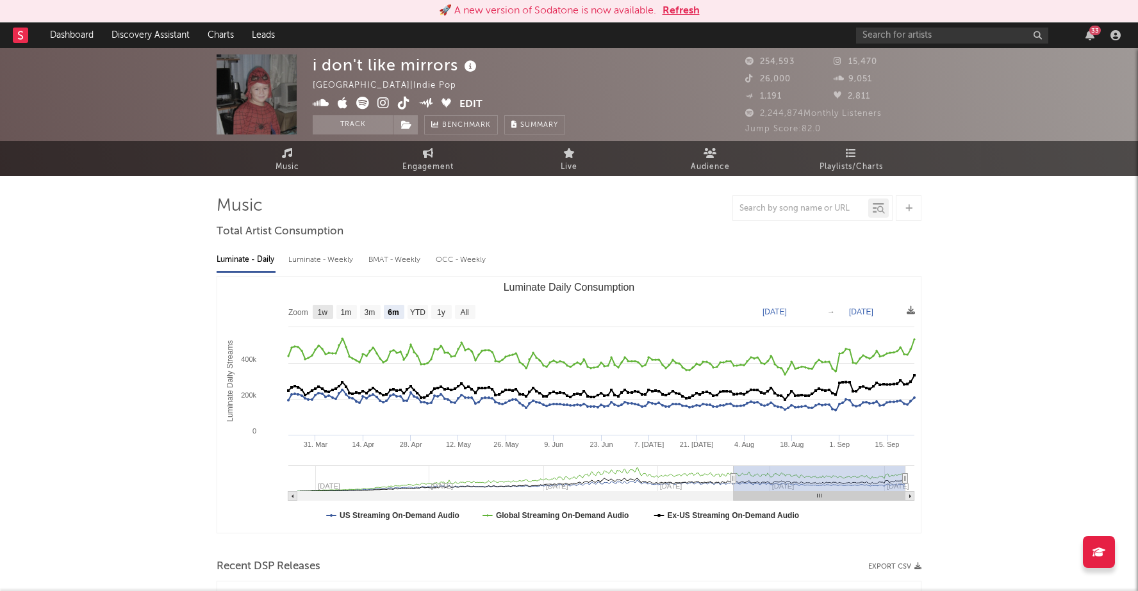 The width and height of the screenshot is (1138, 591). I want to click on text: 31. Mar, so click(316, 445).